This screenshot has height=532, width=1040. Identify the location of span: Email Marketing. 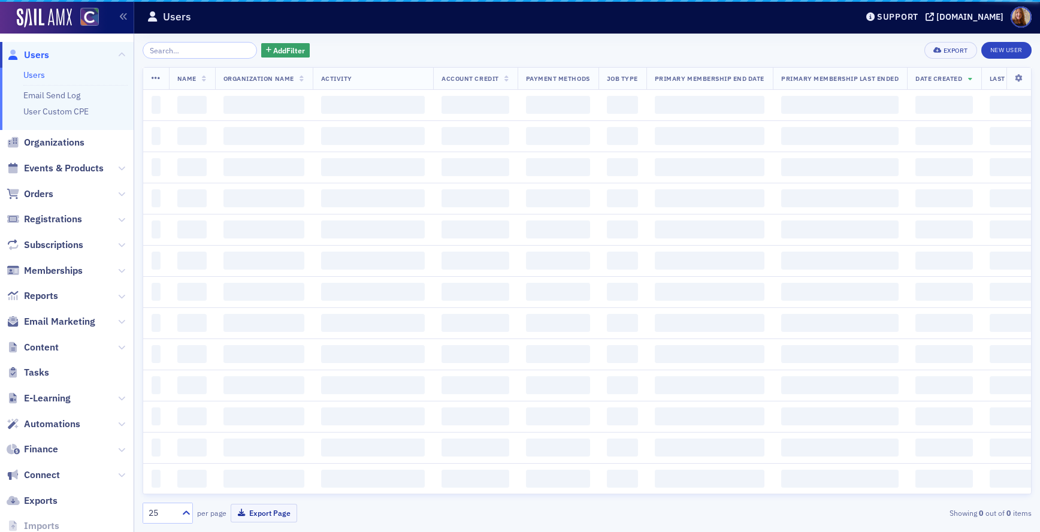
(59, 322).